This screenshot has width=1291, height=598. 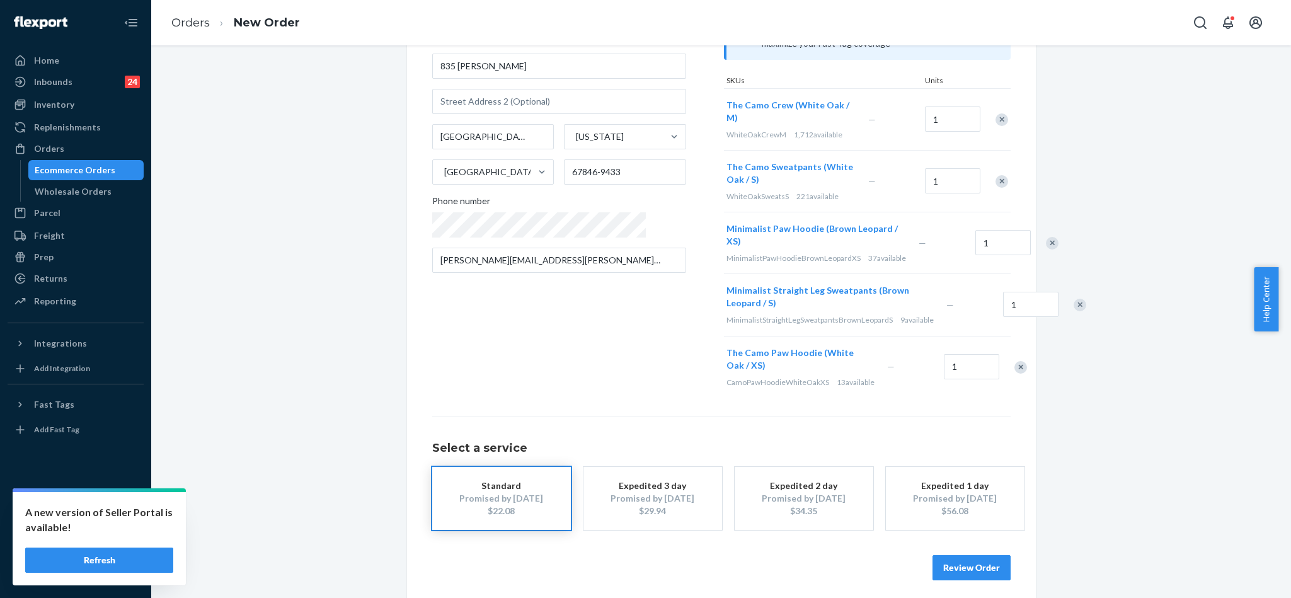 What do you see at coordinates (653, 511) in the screenshot?
I see `div: $29.94` at bounding box center [653, 511].